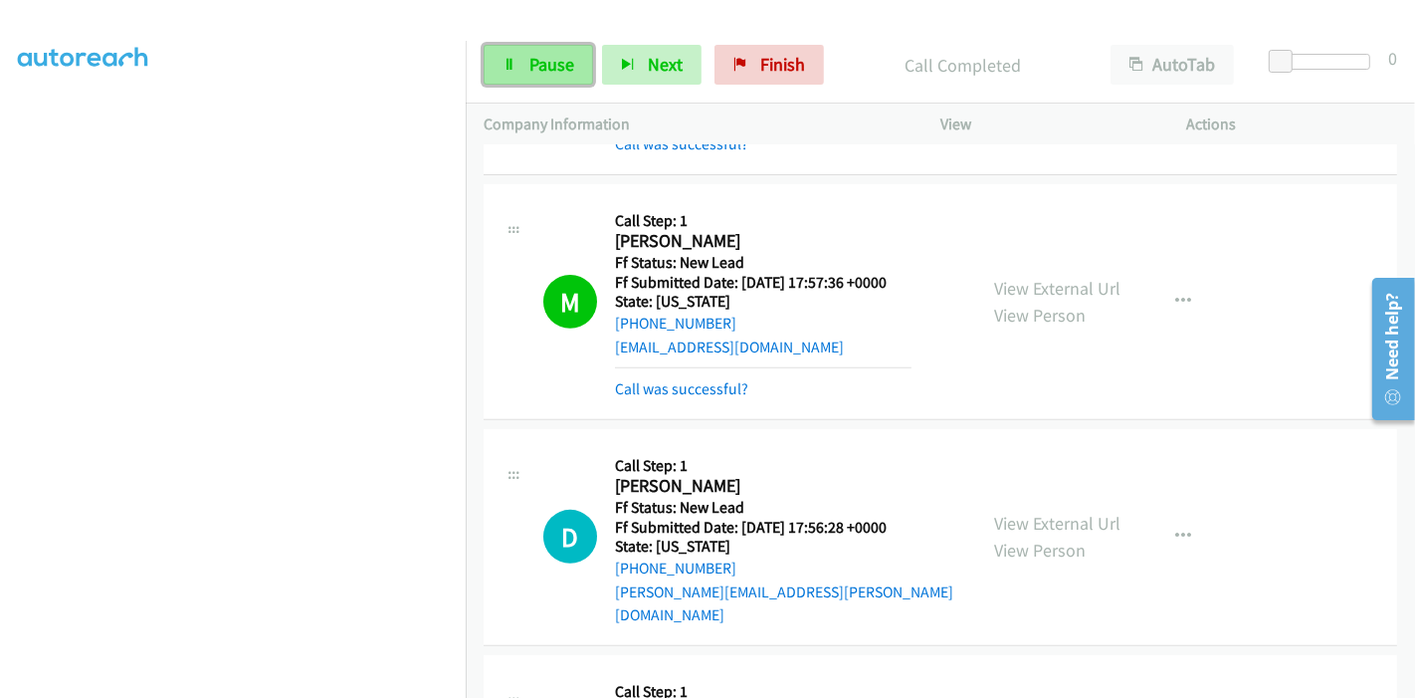 This screenshot has width=1415, height=698. What do you see at coordinates (570, 536) in the screenshot?
I see `div: The call is yet to be attempted` at bounding box center [570, 536].